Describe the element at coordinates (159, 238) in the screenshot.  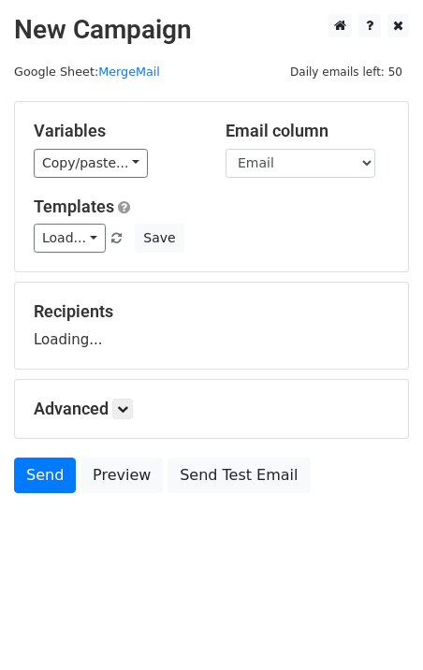
I see `button: Save` at that location.